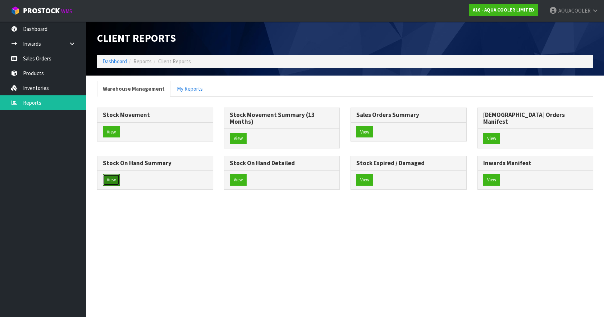  Describe the element at coordinates (503, 10) in the screenshot. I see `strong: A16 - AQUA COOLER LIMITED` at that location.